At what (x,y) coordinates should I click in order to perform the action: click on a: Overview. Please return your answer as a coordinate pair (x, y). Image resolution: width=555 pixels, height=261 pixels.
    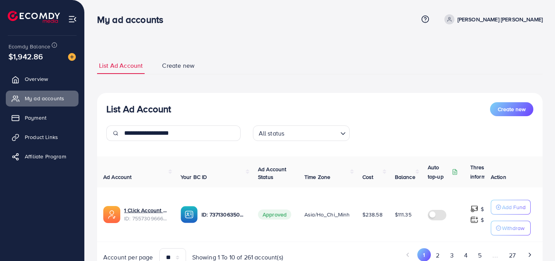
    Looking at the image, I should click on (42, 79).